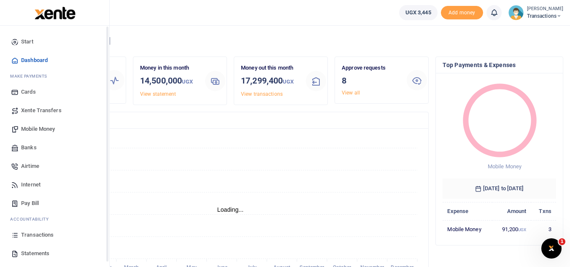  Describe the element at coordinates (54, 219) in the screenshot. I see `li: Ac` at that location.